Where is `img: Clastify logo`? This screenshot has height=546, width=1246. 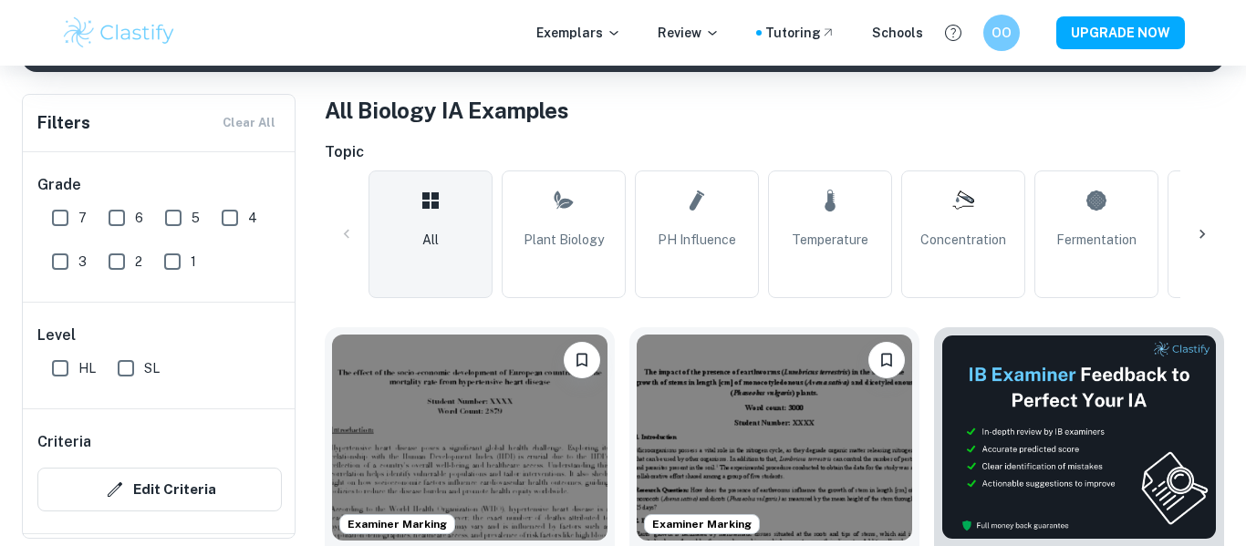
img: Clastify logo is located at coordinates (119, 33).